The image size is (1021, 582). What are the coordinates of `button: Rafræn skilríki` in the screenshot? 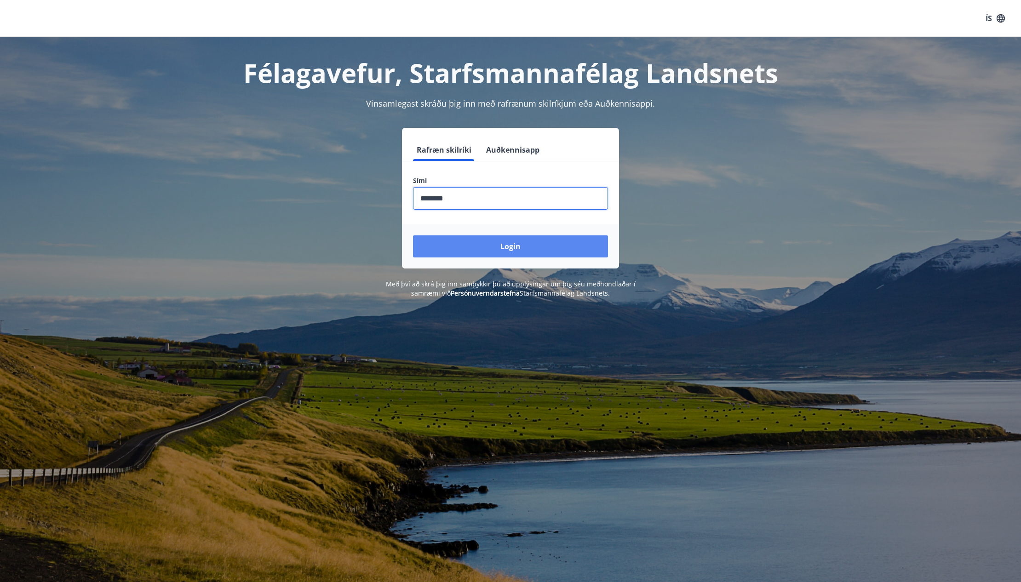 It's located at (444, 150).